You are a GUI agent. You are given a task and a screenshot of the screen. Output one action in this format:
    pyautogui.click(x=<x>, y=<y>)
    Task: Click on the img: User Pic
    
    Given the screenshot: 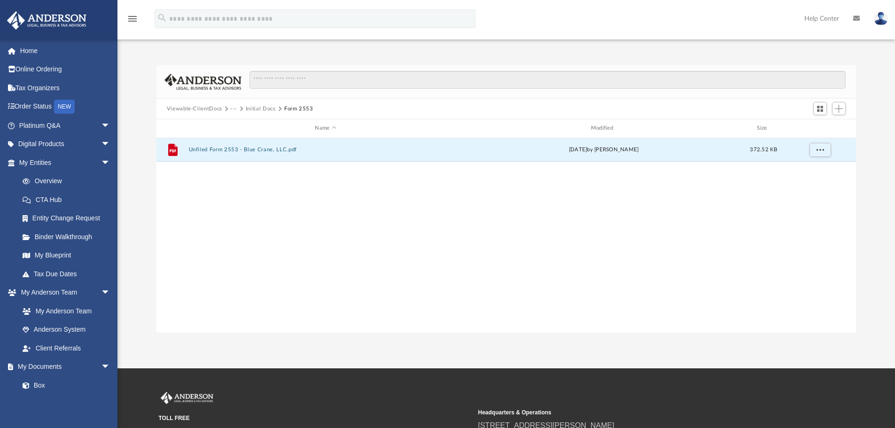 What is the action you would take?
    pyautogui.click(x=880, y=18)
    